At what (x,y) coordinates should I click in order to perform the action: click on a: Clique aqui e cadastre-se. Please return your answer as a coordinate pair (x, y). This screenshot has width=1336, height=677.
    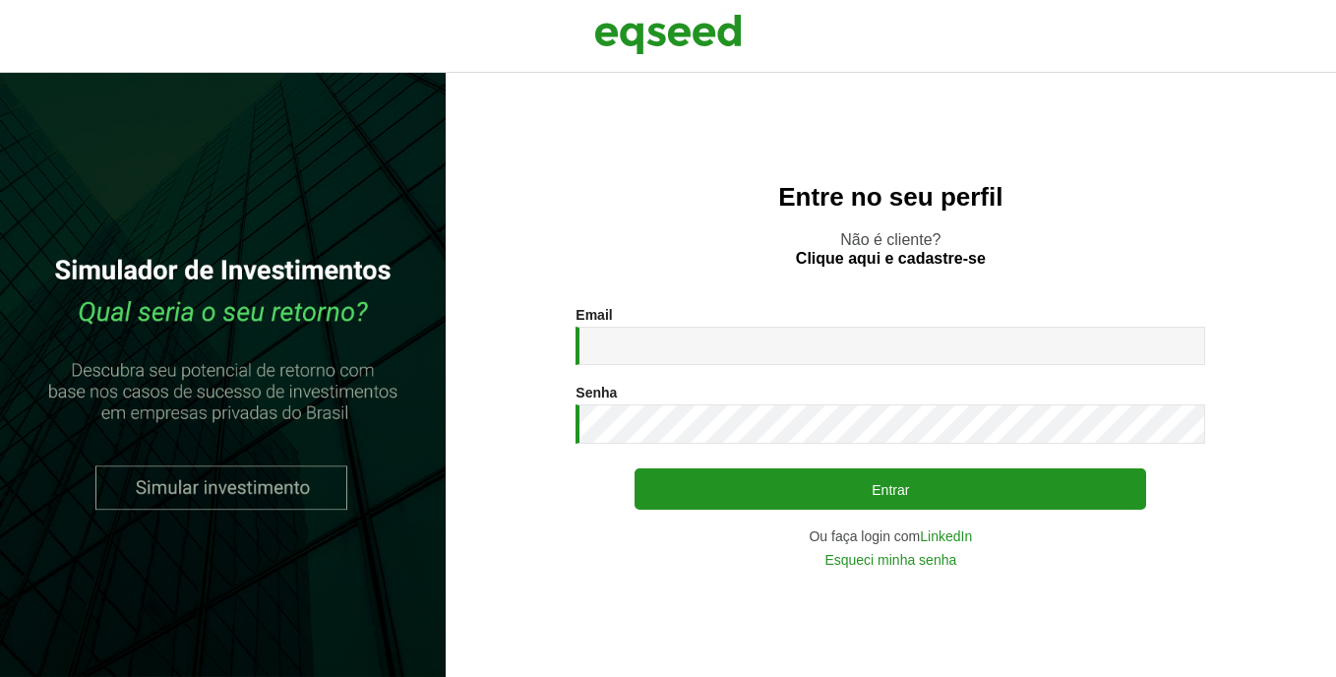
    Looking at the image, I should click on (890, 259).